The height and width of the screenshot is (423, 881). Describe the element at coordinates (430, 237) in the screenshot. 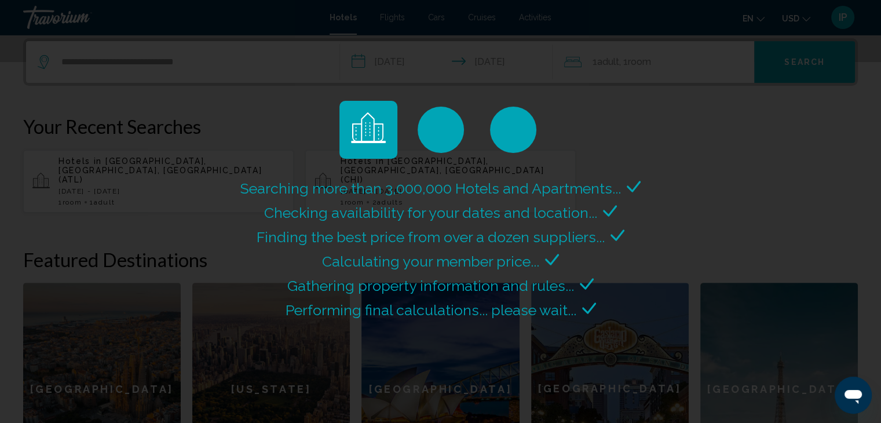

I see `span: Finding the best price from over a dozen suppliers...` at that location.